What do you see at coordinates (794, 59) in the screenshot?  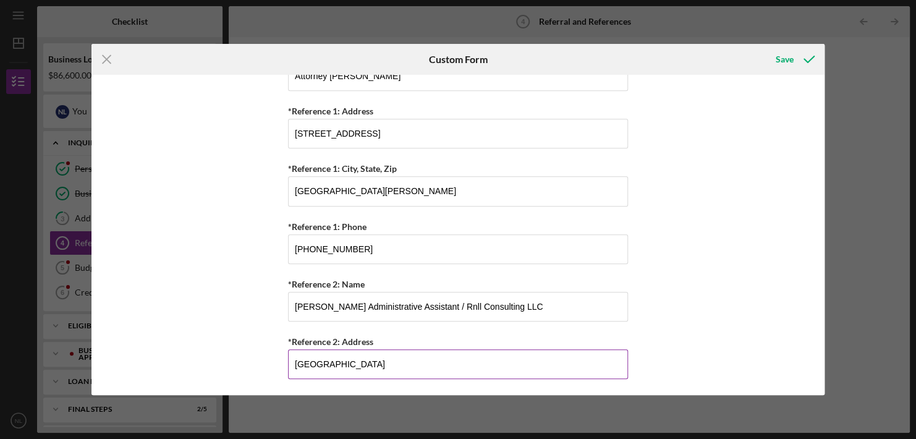 I see `button: Save` at bounding box center [794, 59].